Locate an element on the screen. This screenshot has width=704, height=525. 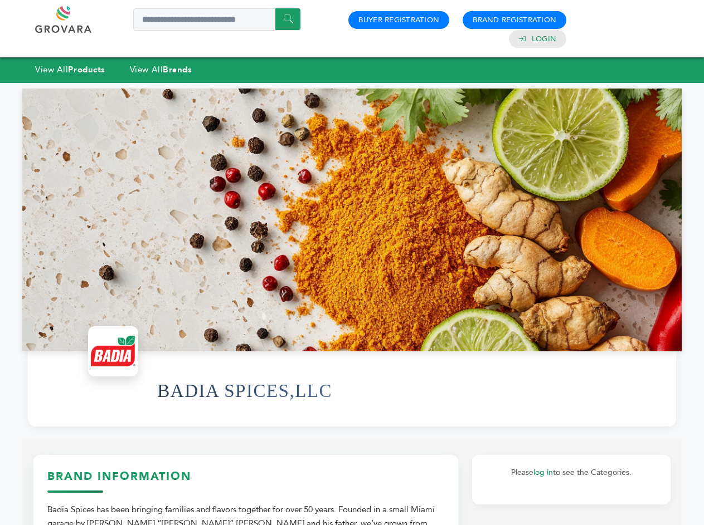
input: Search a product or brand... is located at coordinates (217, 19).